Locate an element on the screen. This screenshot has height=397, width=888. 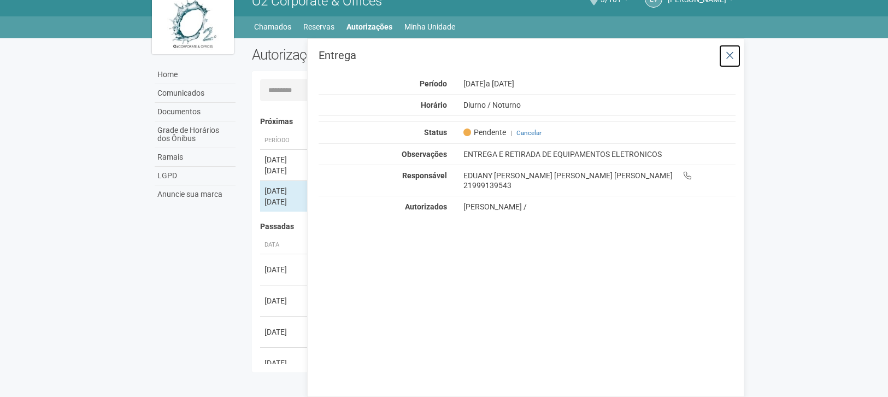
a: Grade de Horários dos Ônibus is located at coordinates (195, 134).